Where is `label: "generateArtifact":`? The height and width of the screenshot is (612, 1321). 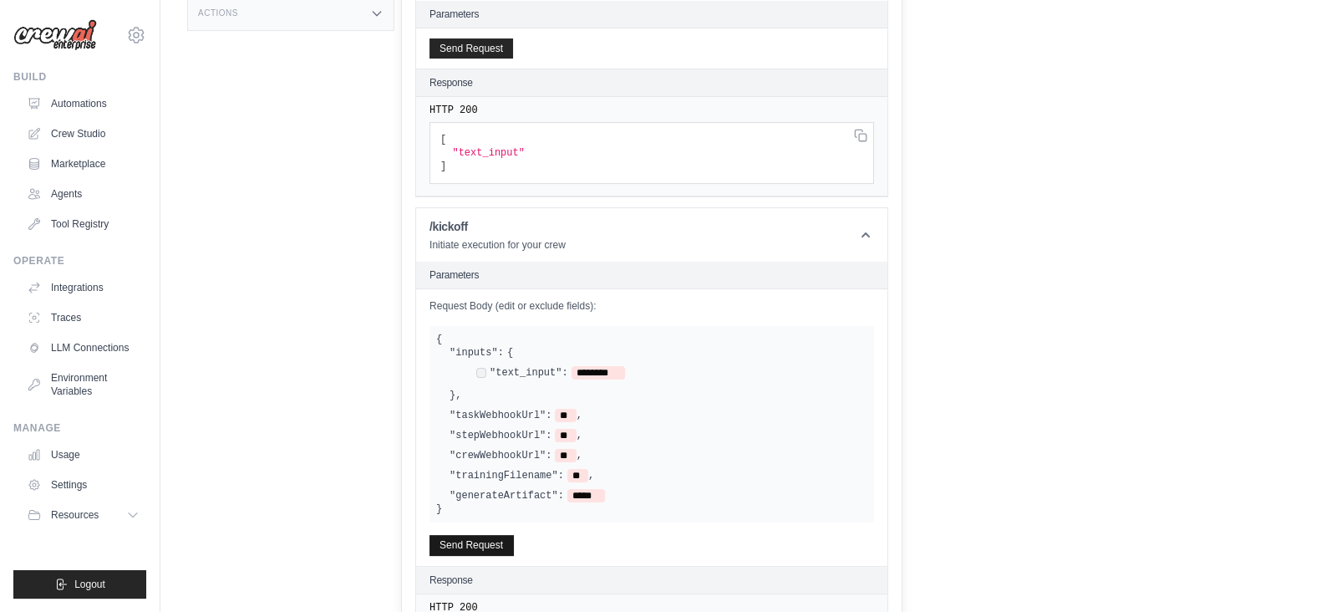
label: "generateArtifact": is located at coordinates (506, 496).